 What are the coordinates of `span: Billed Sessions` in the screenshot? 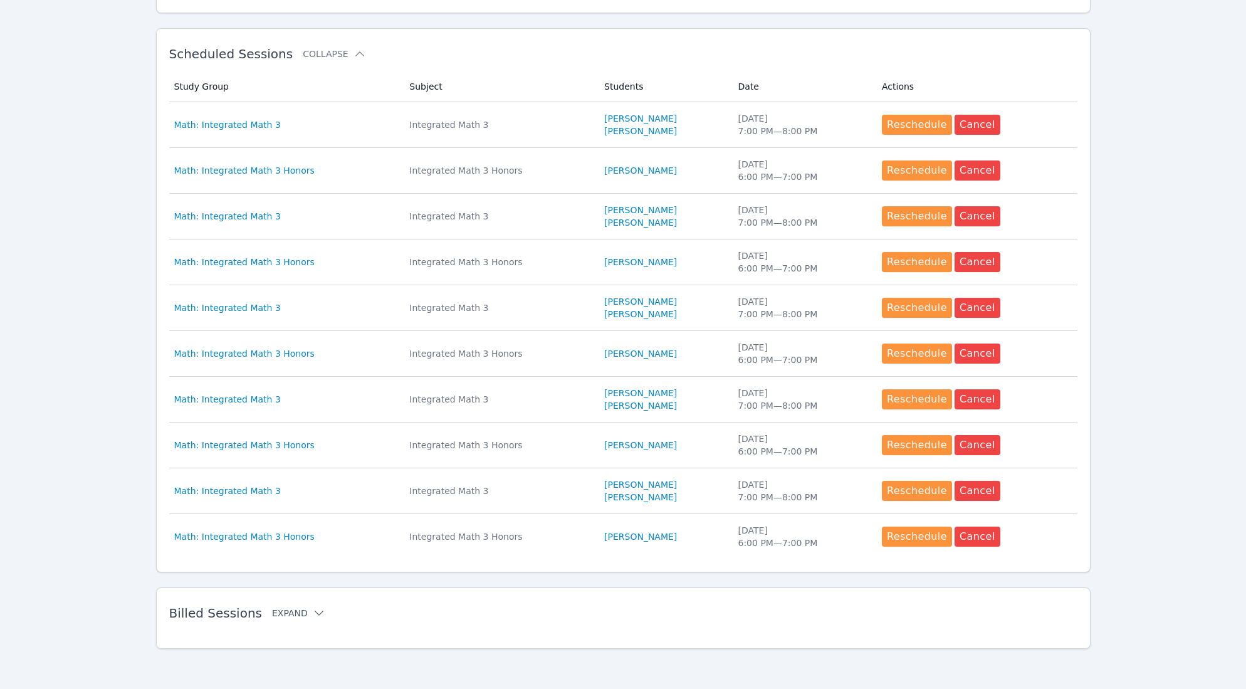 It's located at (216, 613).